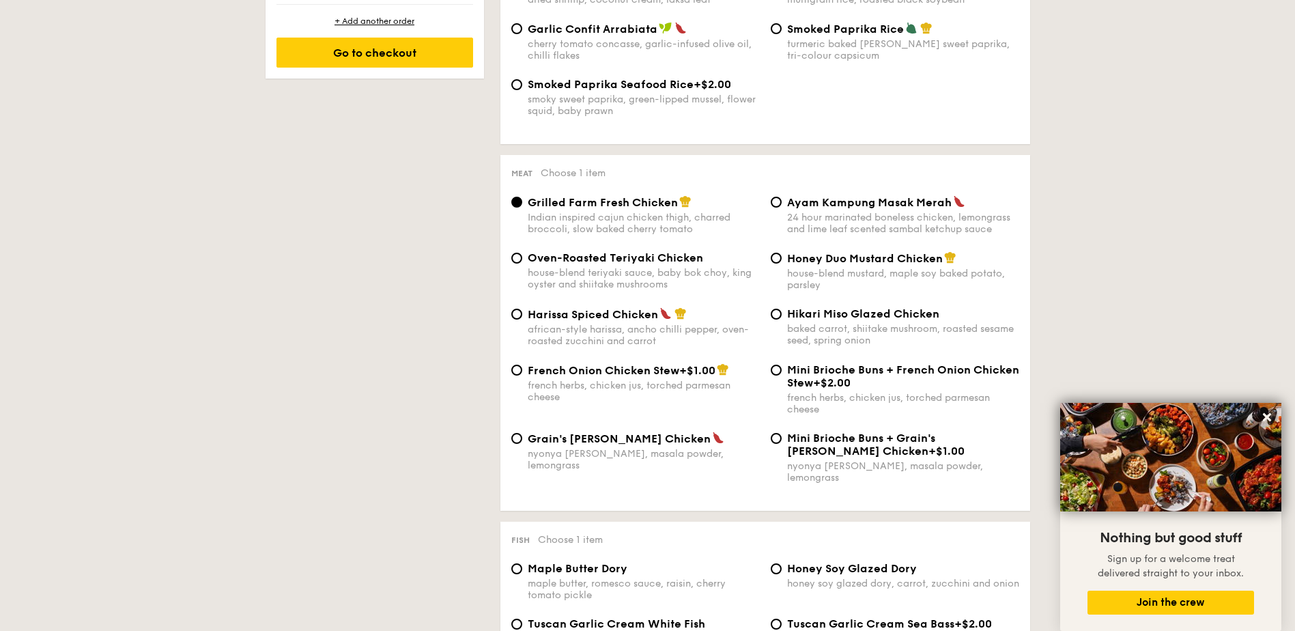  Describe the element at coordinates (517, 85) in the screenshot. I see `input: Smoked Paprika Seafood Rice+$2.00smoky sweet paprika, green-lipped mussel, flower squid, baby prawn` at that location.